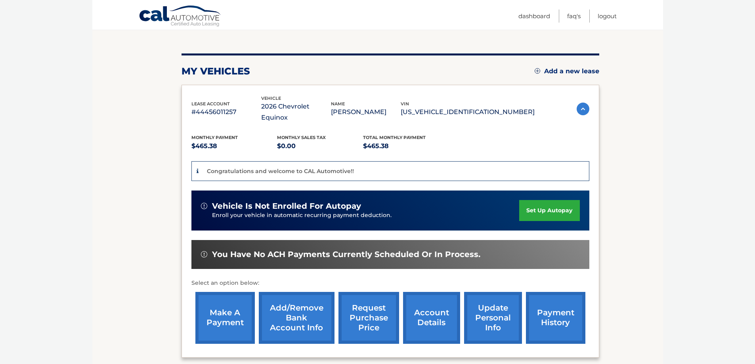  Describe the element at coordinates (214, 137) in the screenshot. I see `span: Monthly Payment` at that location.